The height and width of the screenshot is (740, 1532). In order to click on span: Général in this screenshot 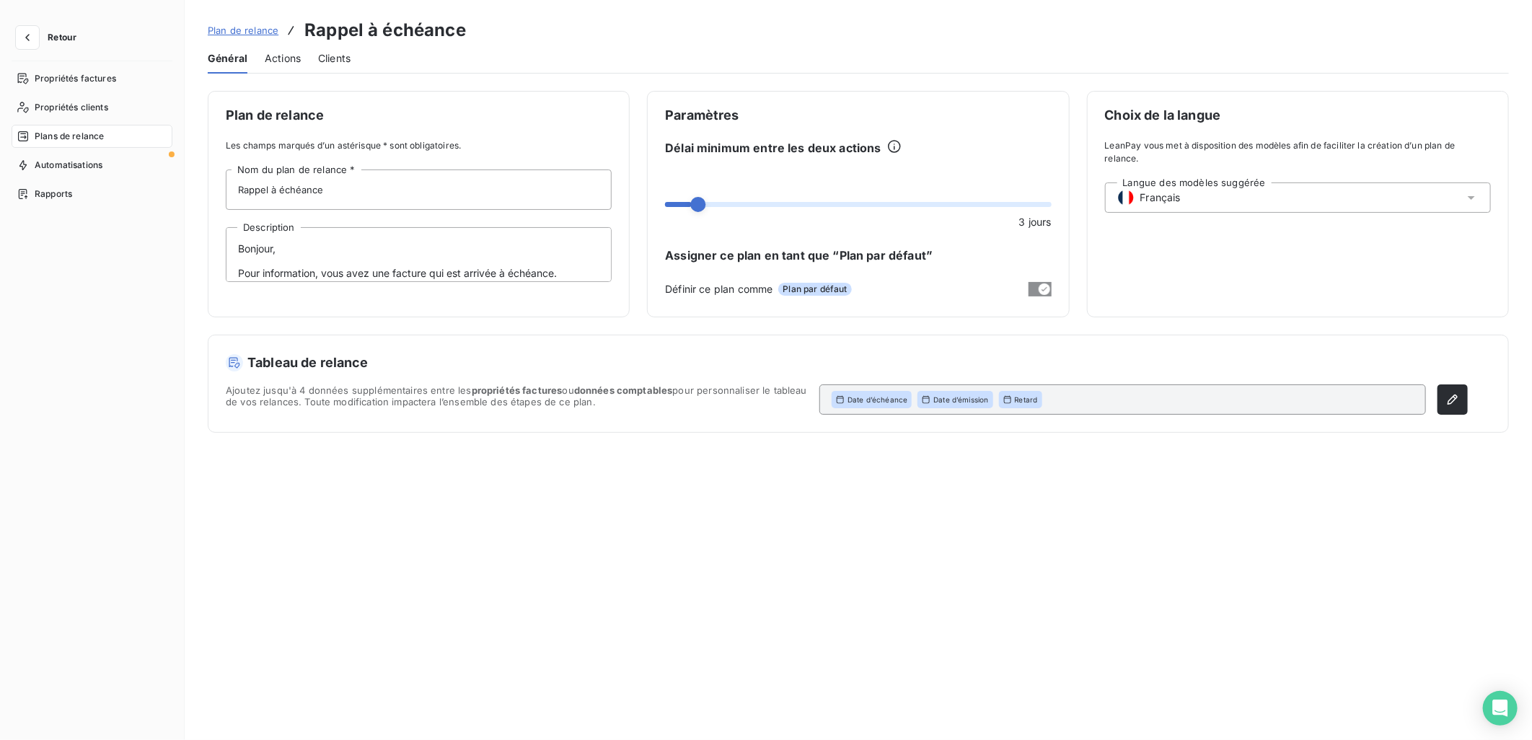, I will do `click(227, 58)`.